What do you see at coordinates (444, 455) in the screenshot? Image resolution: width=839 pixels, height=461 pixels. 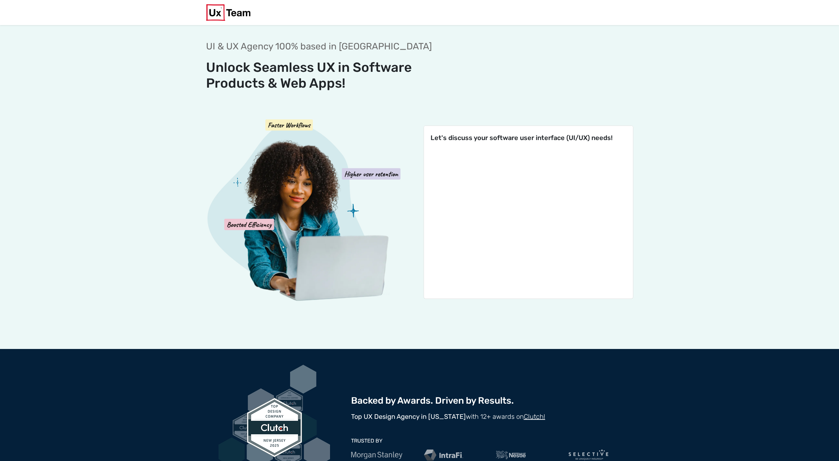 I see `img: IntraFi` at bounding box center [444, 455].